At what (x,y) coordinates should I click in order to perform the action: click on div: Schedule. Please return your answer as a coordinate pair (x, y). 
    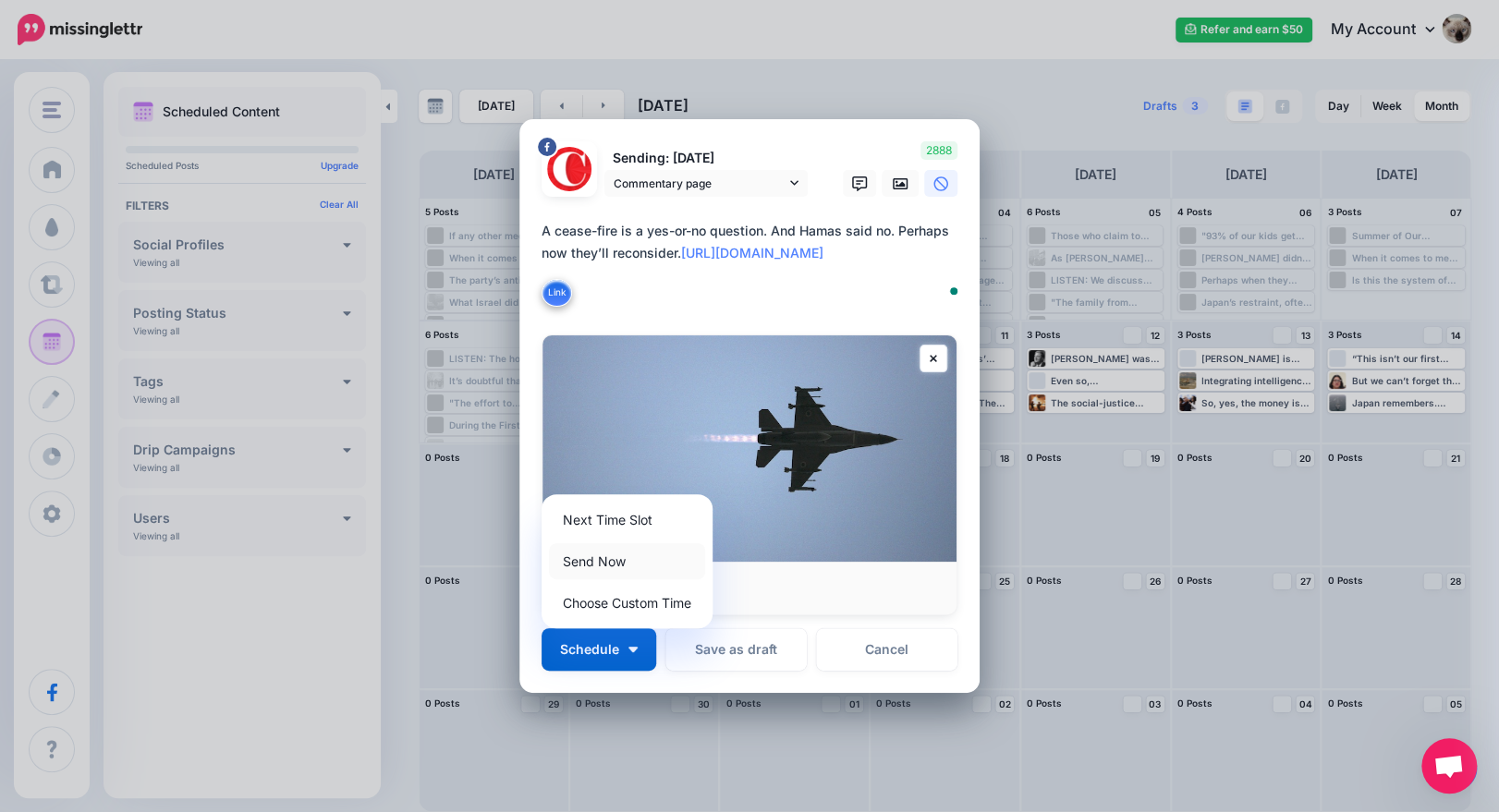
    Looking at the image, I should click on (627, 560).